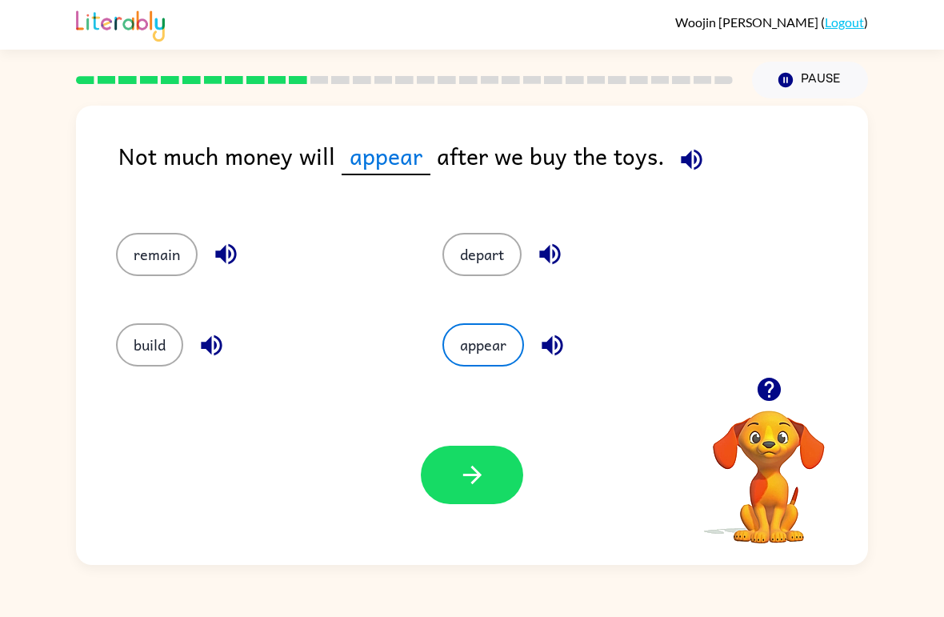 The height and width of the screenshot is (617, 944). Describe the element at coordinates (150, 345) in the screenshot. I see `button: build` at that location.